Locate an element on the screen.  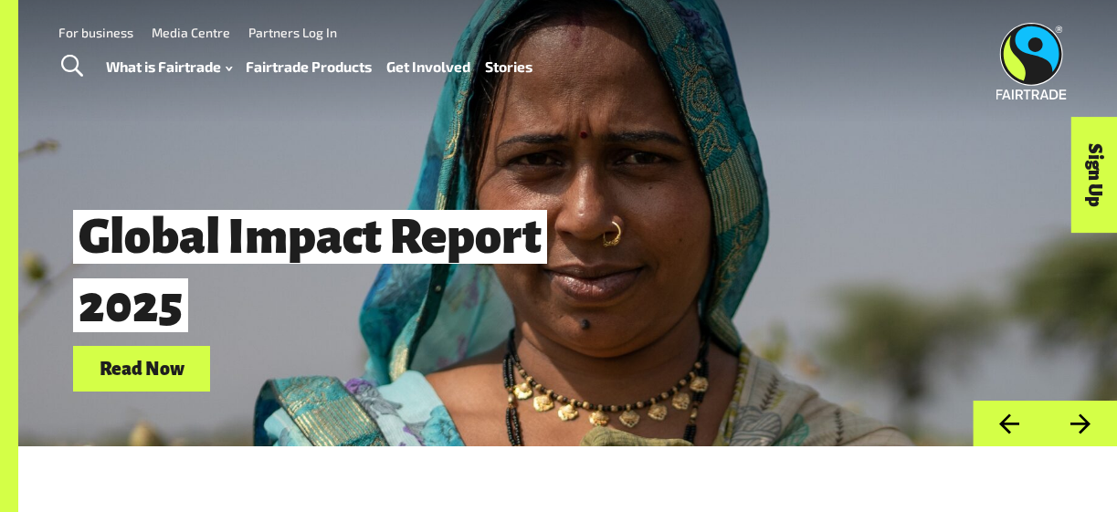
img: Fairtrade Australia New Zealand logo is located at coordinates (1030, 61).